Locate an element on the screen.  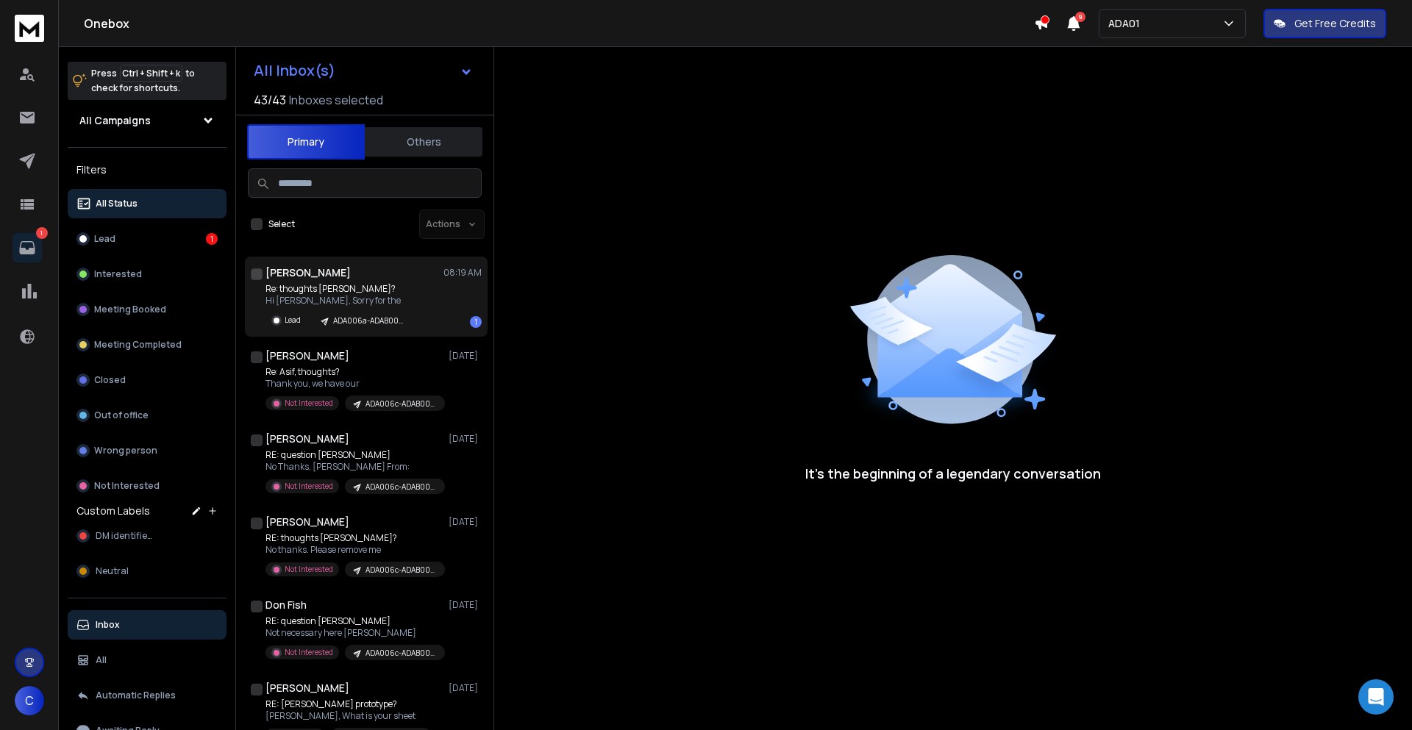
img: logo is located at coordinates (29, 28).